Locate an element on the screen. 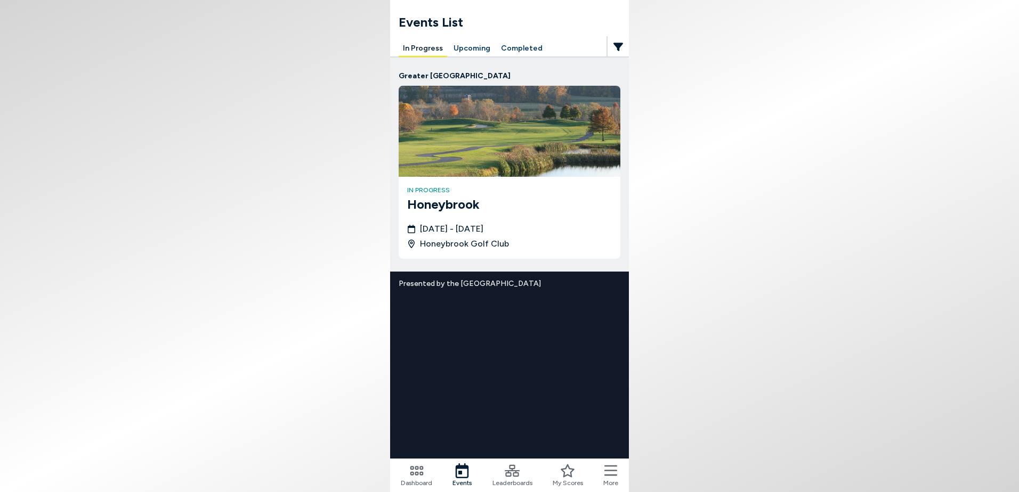  button: Completed is located at coordinates (522, 48).